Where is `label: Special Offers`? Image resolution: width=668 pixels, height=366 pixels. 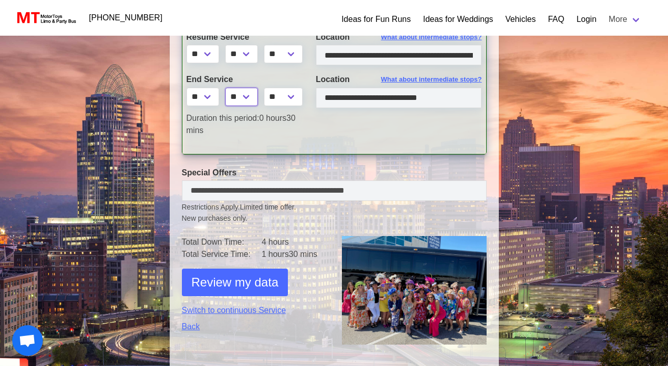
label: Special Offers is located at coordinates (334, 173).